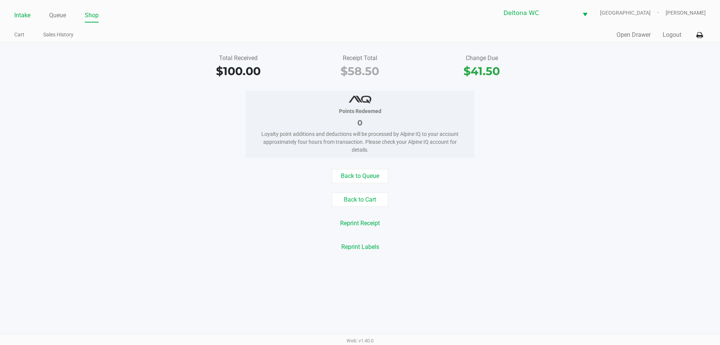 The image size is (720, 345). Describe the element at coordinates (360, 71) in the screenshot. I see `div: $58.50` at that location.